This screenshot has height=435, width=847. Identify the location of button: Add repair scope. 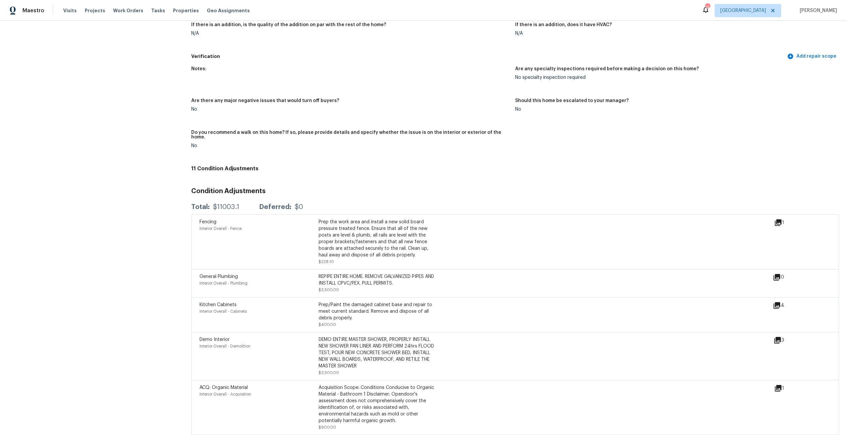
(813, 56).